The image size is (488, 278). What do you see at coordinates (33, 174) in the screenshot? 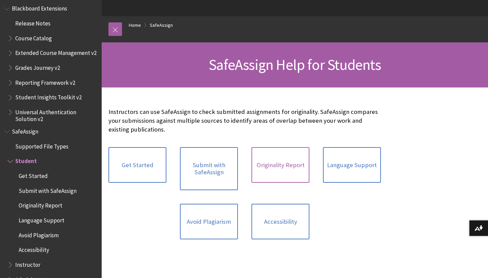
I see `span: Get Started` at bounding box center [33, 174].